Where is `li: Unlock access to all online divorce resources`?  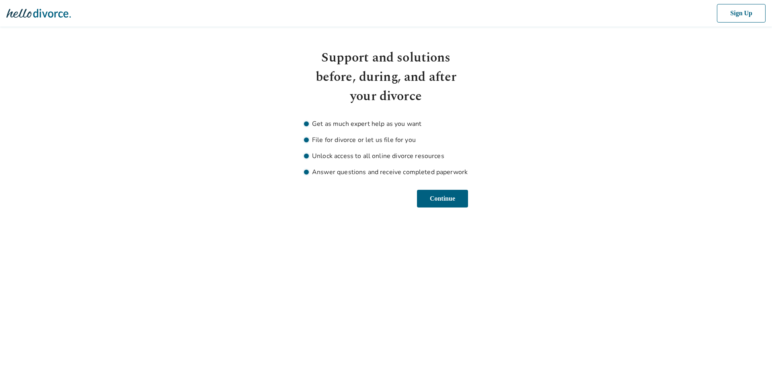
li: Unlock access to all online divorce resources is located at coordinates (386, 156).